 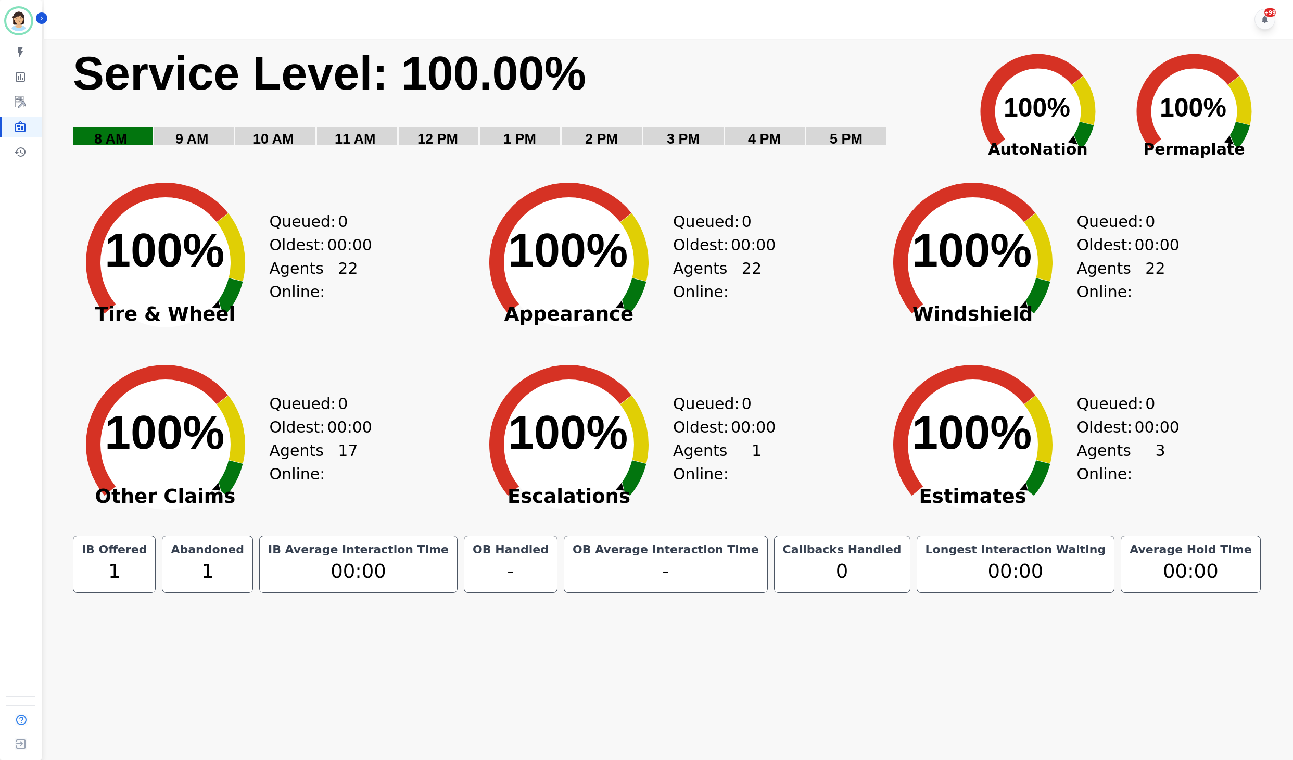 What do you see at coordinates (1194, 149) in the screenshot?
I see `span: Permaplate` at bounding box center [1194, 149].